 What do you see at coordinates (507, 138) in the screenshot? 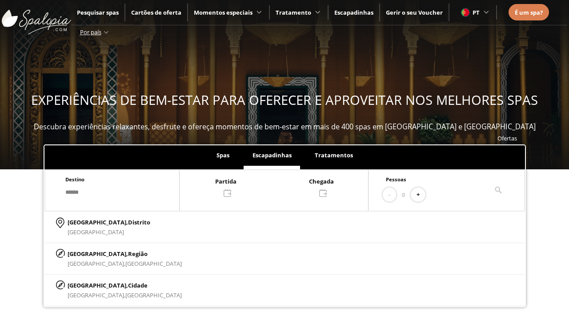
I see `span: Ofertas` at bounding box center [507, 138].